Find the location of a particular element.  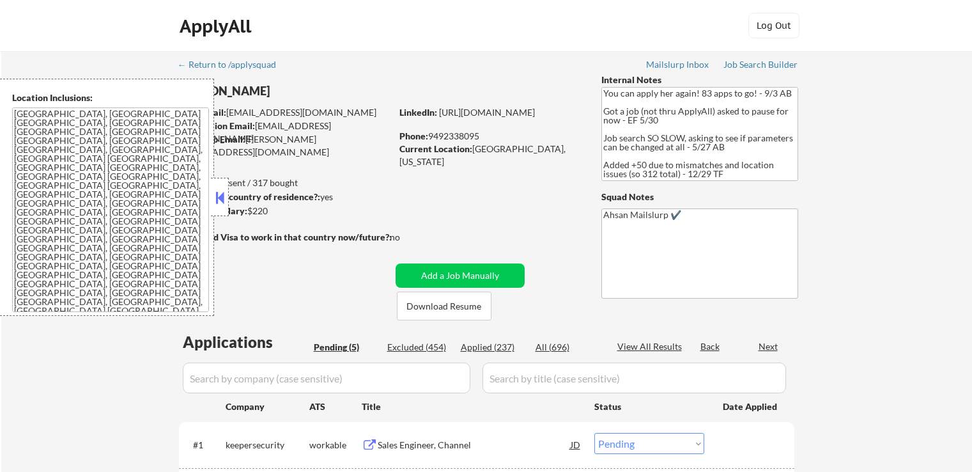

div: ← Return to /applysquad is located at coordinates (233, 65).